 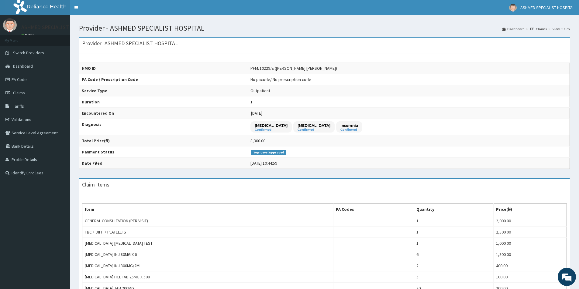 I want to click on td: 6, so click(x=453, y=255).